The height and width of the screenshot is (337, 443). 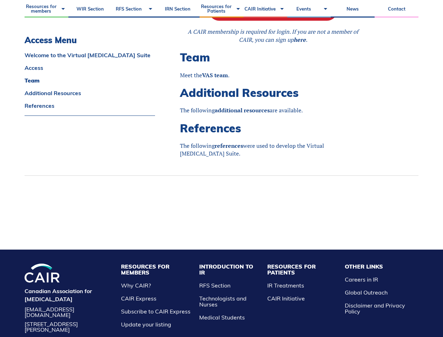 I want to click on a: additional resources, so click(x=242, y=110).